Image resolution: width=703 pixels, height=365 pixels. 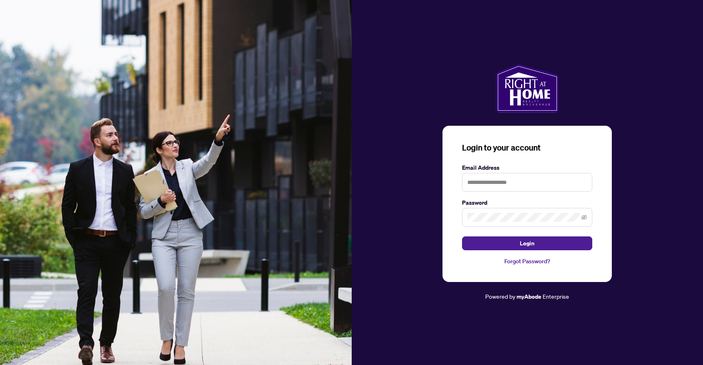 I want to click on h3: Login to your account, so click(x=527, y=148).